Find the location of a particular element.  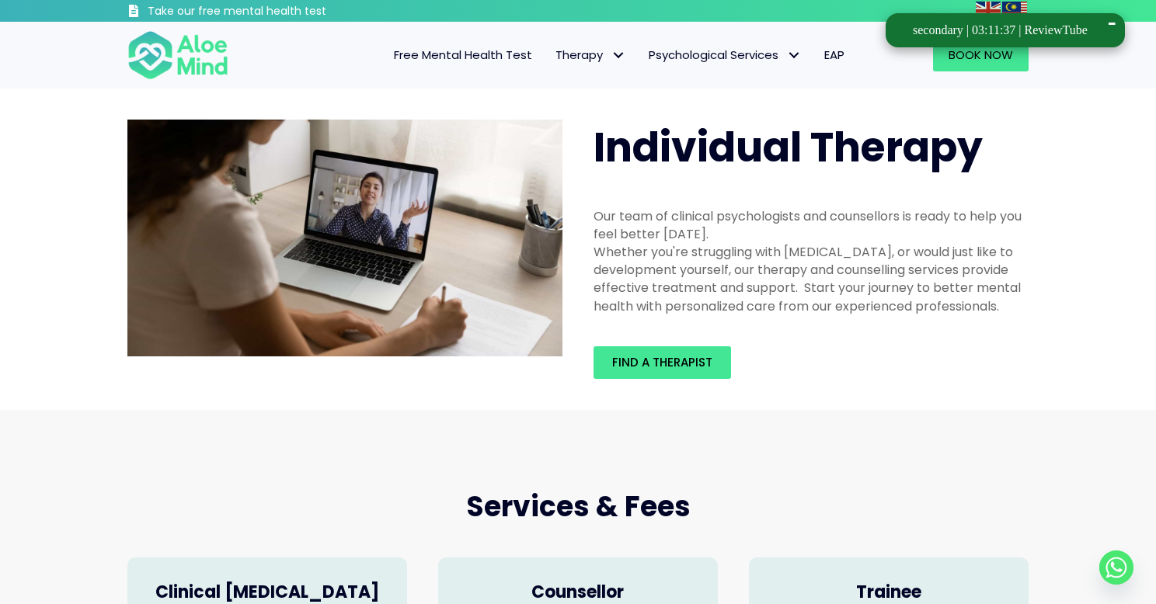

span: Psychological Services: submenu is located at coordinates (793, 55).